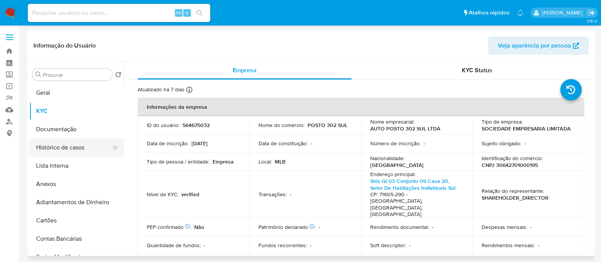 This screenshot has height=262, width=601. I want to click on button: Cartões, so click(77, 220).